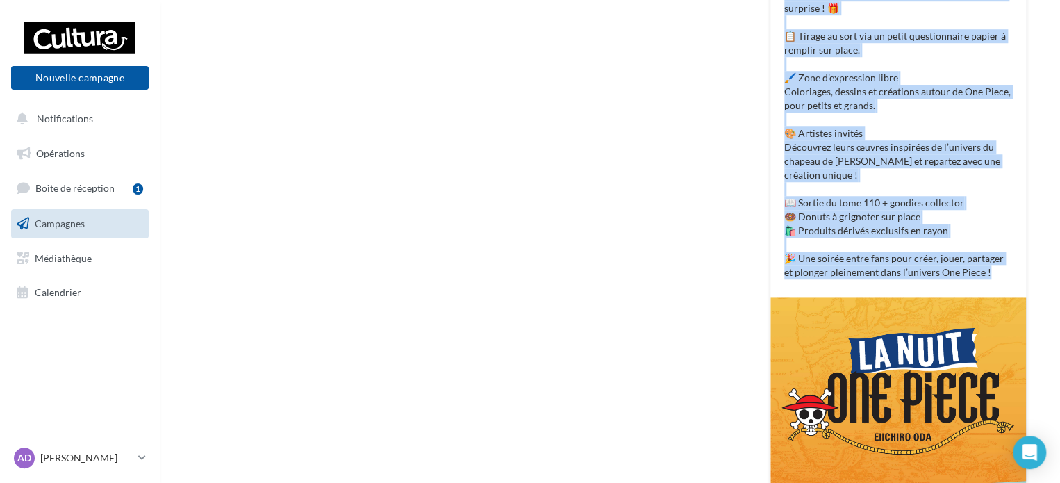 This screenshot has width=1060, height=483. Describe the element at coordinates (75, 188) in the screenshot. I see `span: Boîte de réception` at that location.